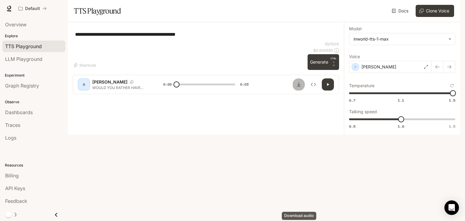 The width and height of the screenshot is (465, 221). I want to click on span: 0:03, so click(244, 85).